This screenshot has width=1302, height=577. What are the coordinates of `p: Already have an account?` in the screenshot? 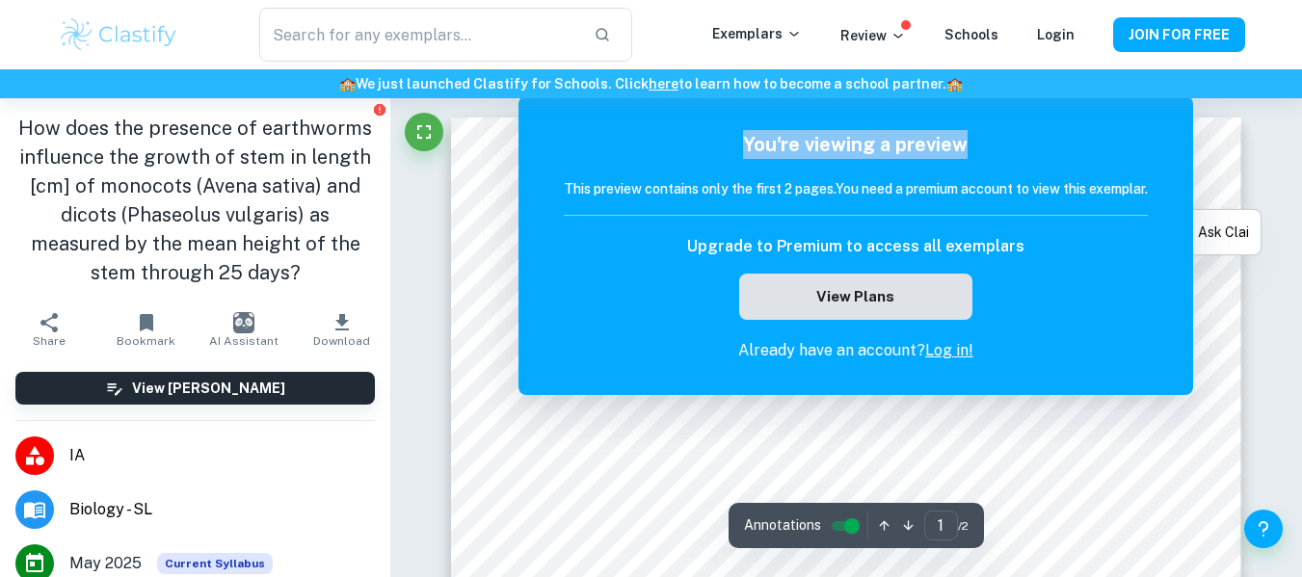 It's located at (856, 351).